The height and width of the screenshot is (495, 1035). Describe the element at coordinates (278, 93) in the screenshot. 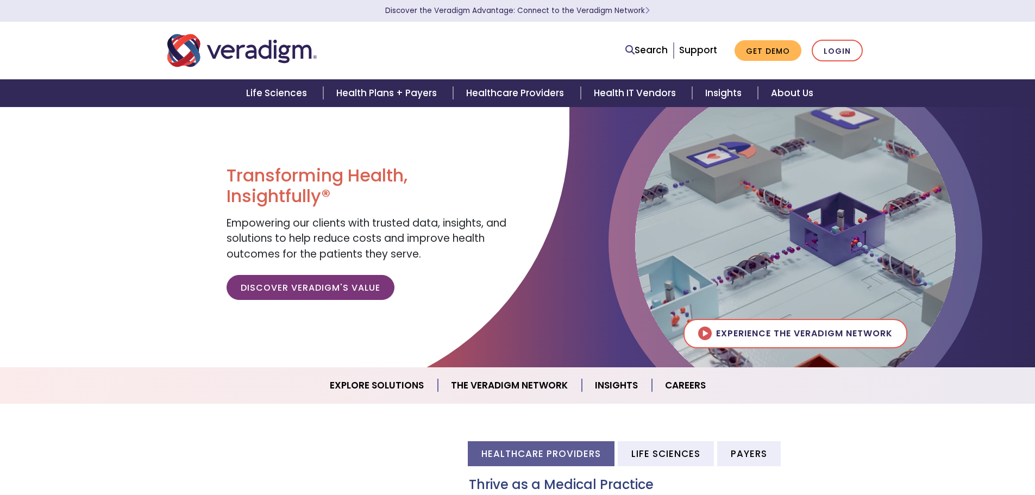

I see `a: Life Sciences` at that location.